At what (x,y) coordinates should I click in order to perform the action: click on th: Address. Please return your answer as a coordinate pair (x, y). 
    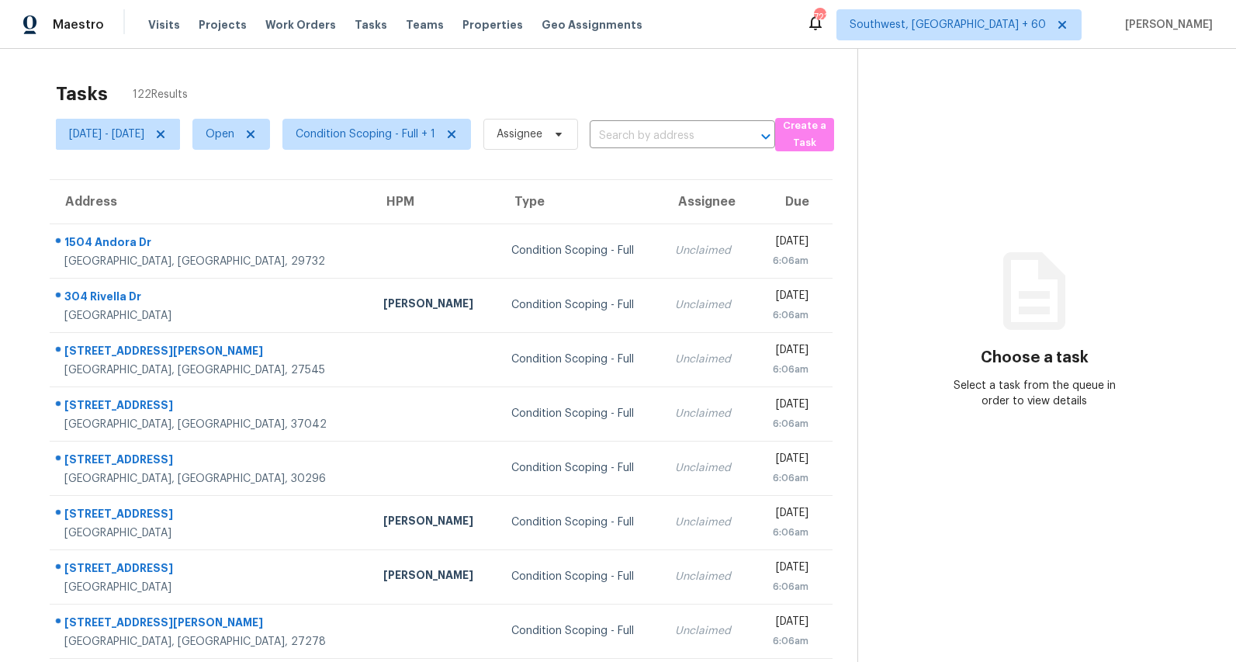
    Looking at the image, I should click on (210, 202).